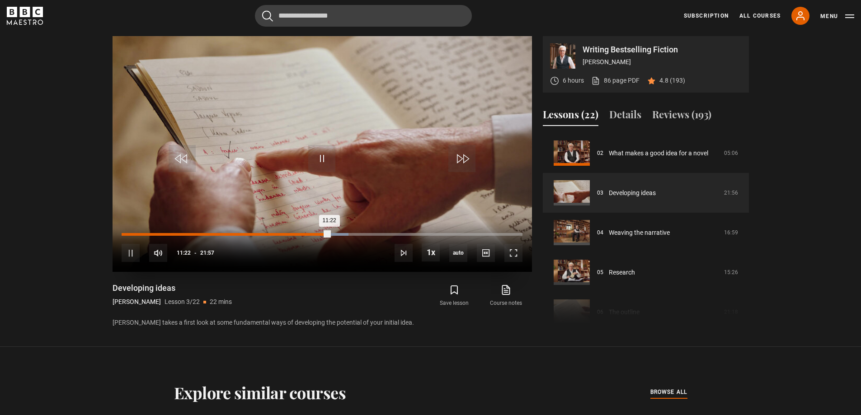  What do you see at coordinates (672, 80) in the screenshot?
I see `p: 4.8 (193)` at bounding box center [672, 80].